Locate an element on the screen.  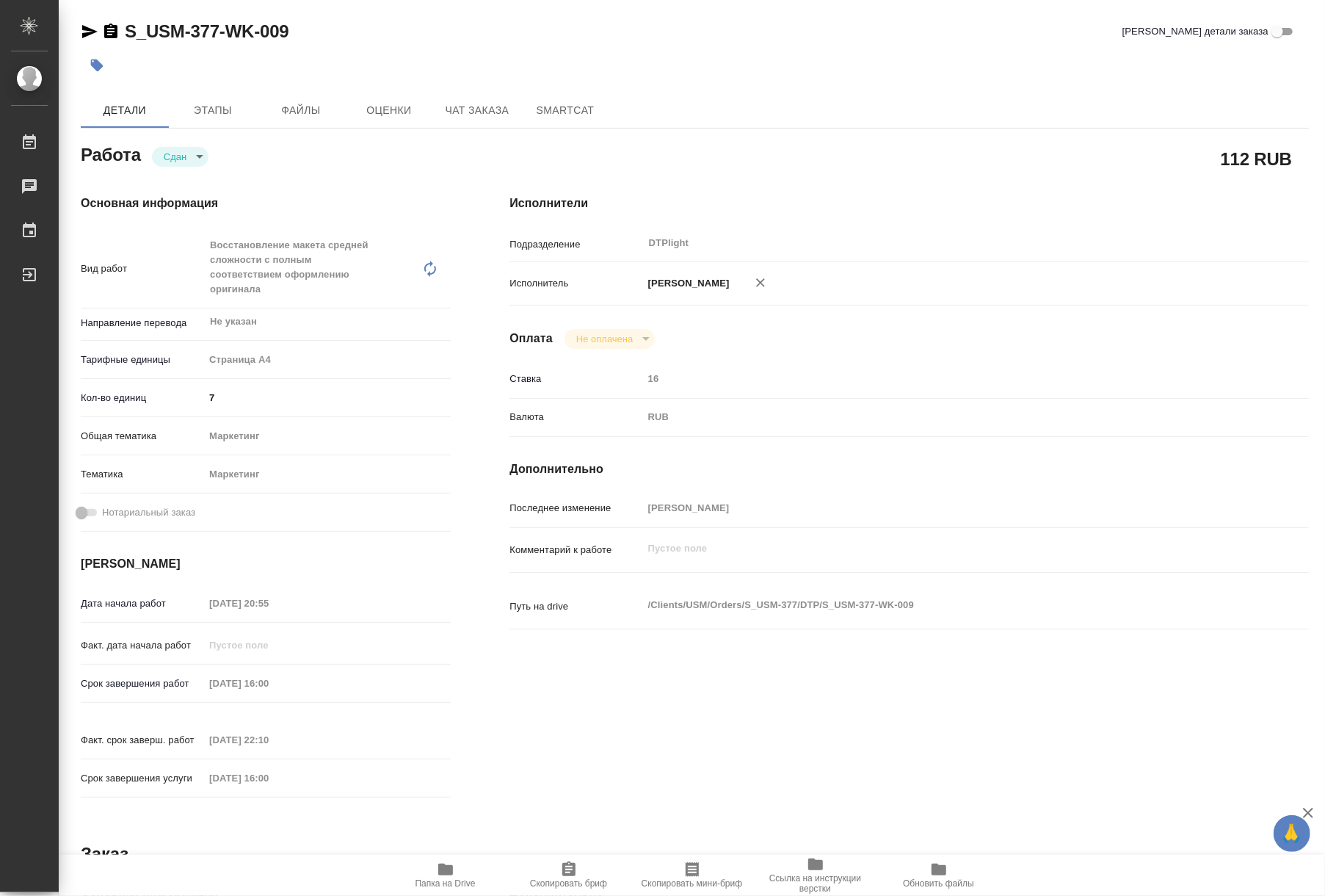
h4: Исполнители is located at coordinates (909, 204).